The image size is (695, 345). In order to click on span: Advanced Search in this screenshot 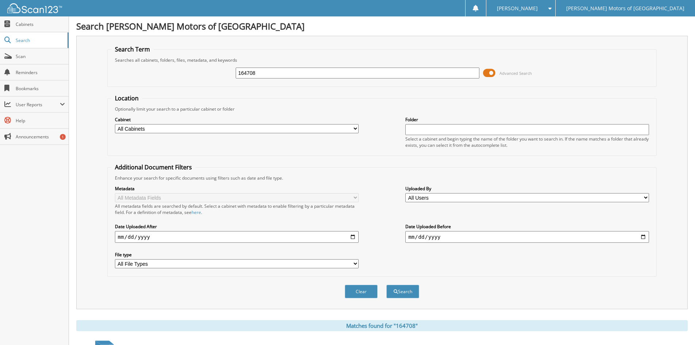, I will do `click(515, 73)`.